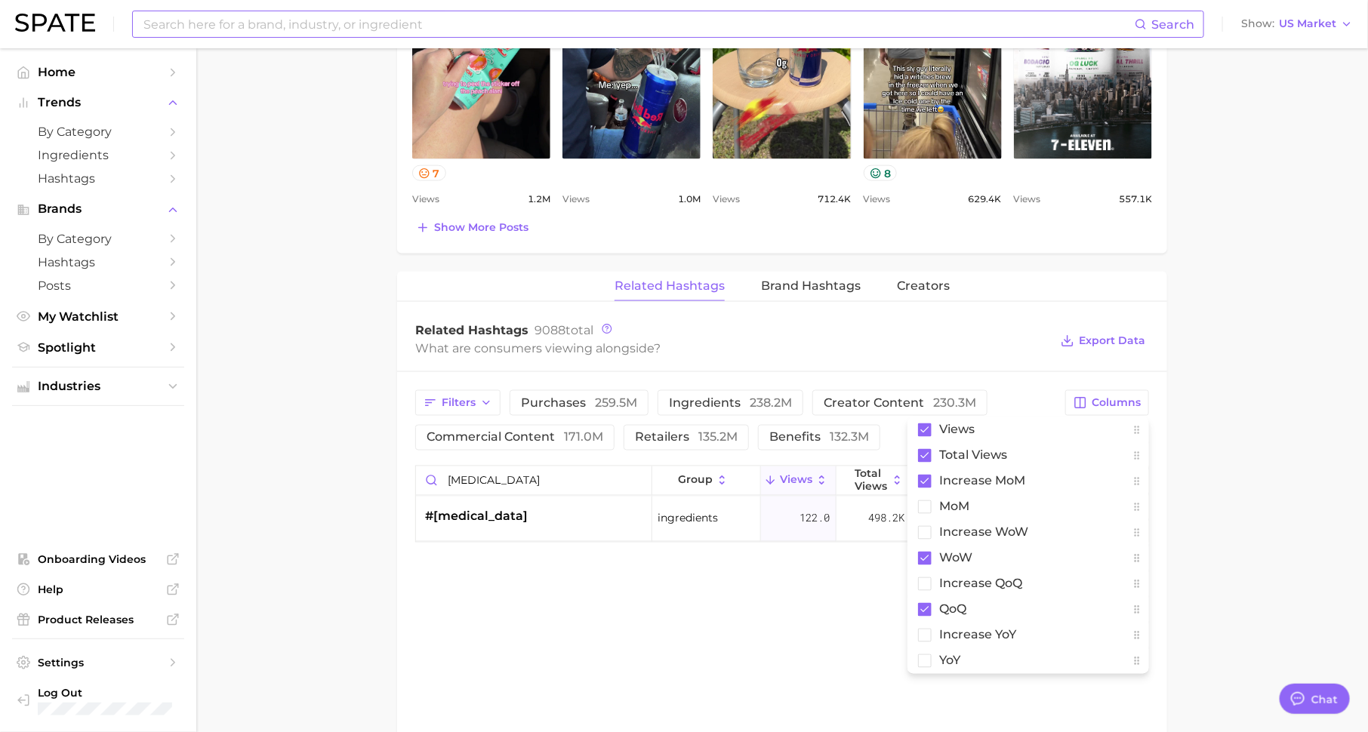 The image size is (1368, 732). I want to click on span: YoY, so click(950, 661).